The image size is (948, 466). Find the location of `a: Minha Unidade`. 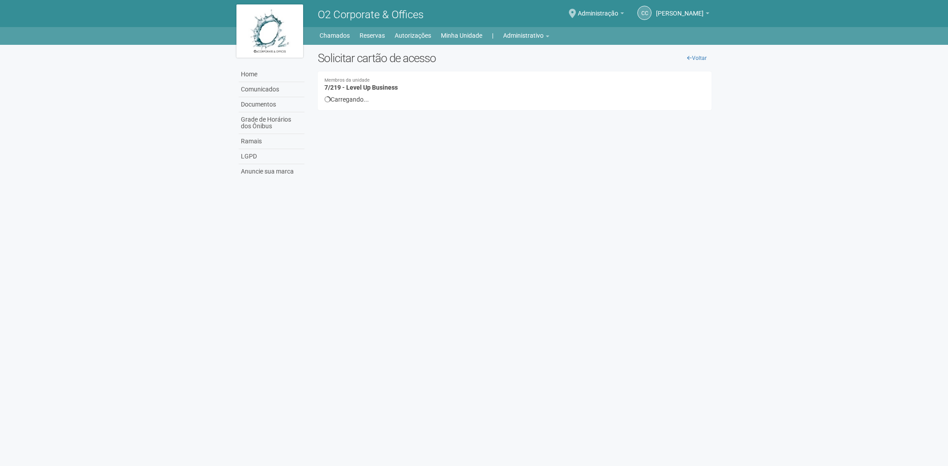

a: Minha Unidade is located at coordinates (461, 36).